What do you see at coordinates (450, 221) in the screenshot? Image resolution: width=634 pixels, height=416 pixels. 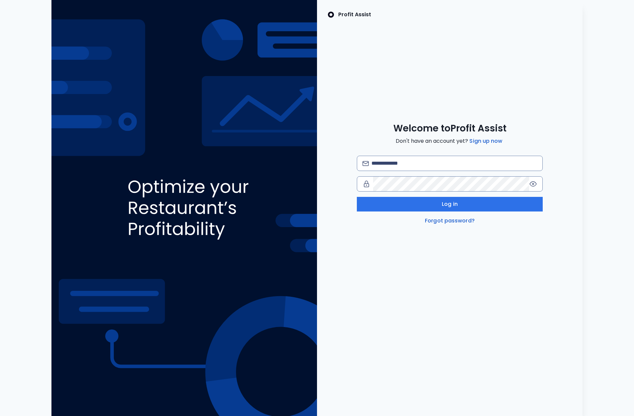 I see `a: Forgot password?` at bounding box center [450, 221].